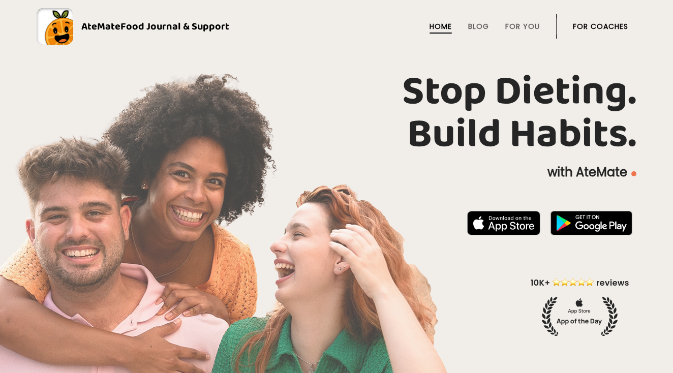 The height and width of the screenshot is (373, 673). I want to click on img: badge-download-apple.svg, so click(504, 223).